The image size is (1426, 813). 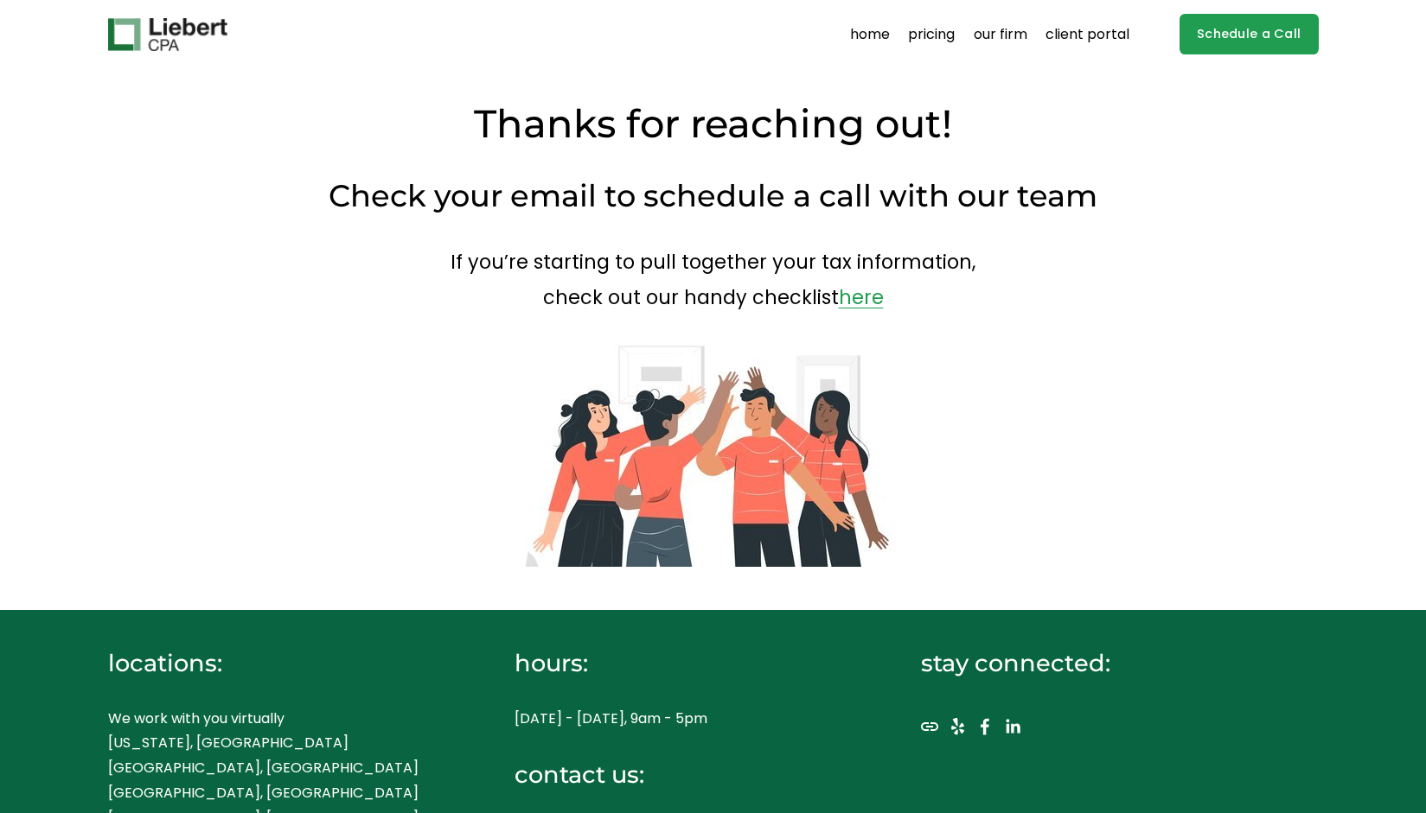 What do you see at coordinates (957, 727) in the screenshot?
I see `a: Yelp` at bounding box center [957, 727].